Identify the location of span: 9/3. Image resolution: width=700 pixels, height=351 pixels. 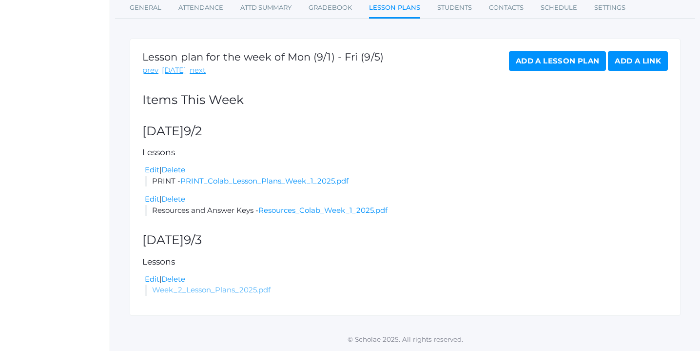
(193, 239).